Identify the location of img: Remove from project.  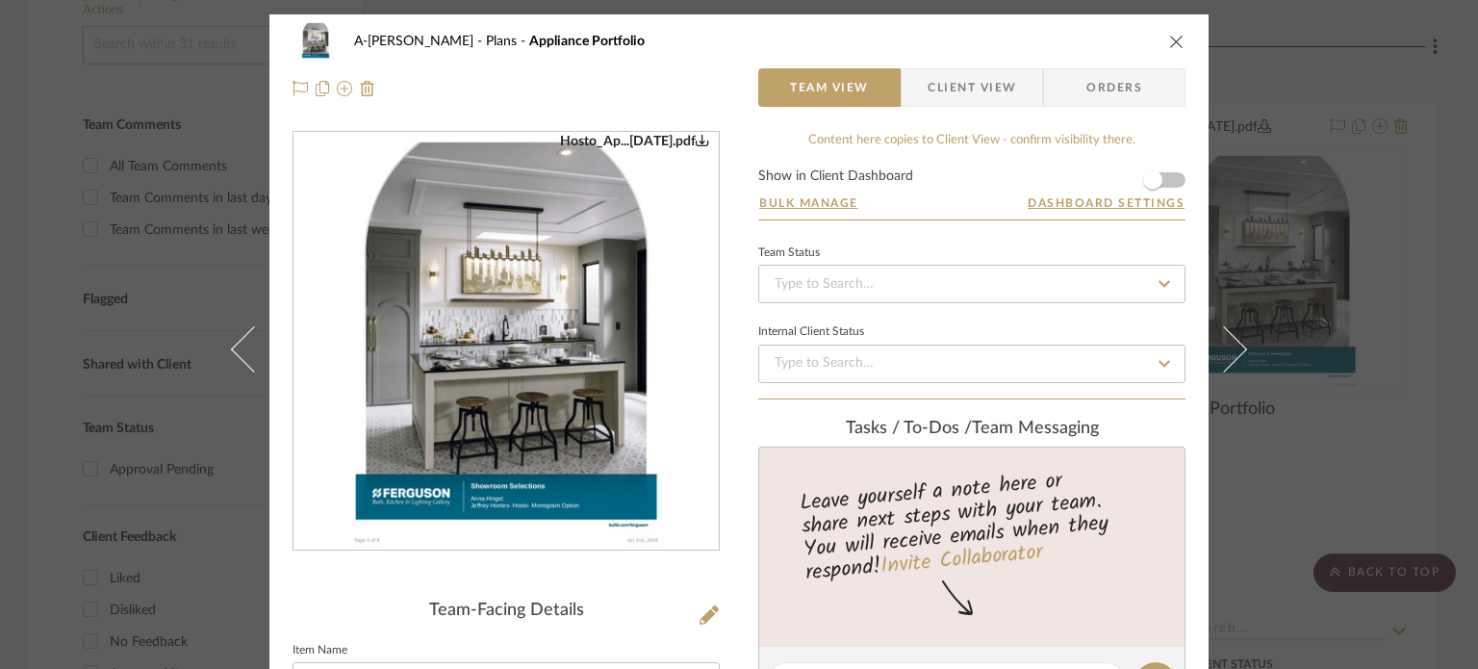
(368, 89).